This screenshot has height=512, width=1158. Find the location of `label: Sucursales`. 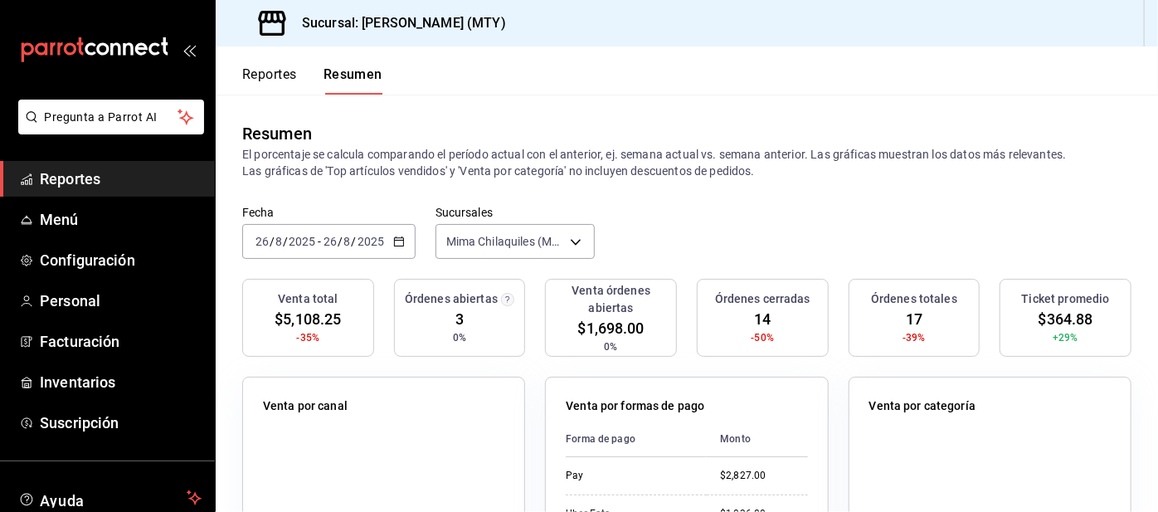

label: Sucursales is located at coordinates (515, 213).